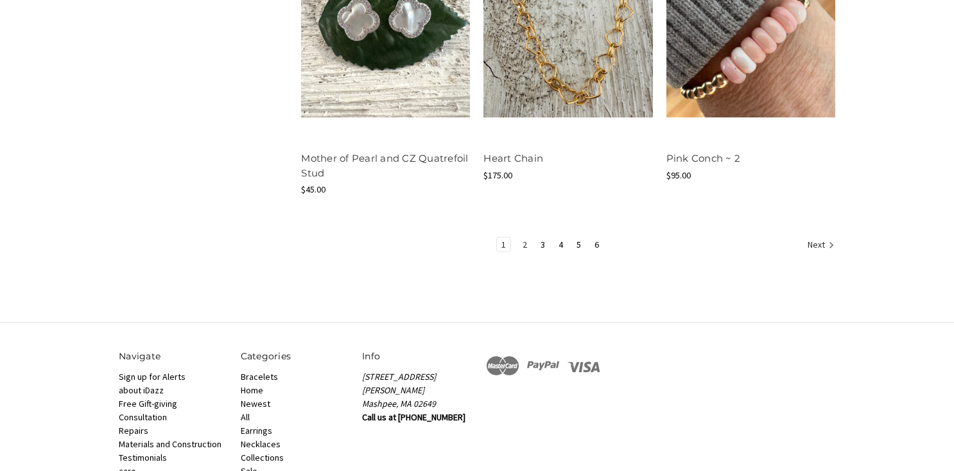 This screenshot has width=954, height=471. Describe the element at coordinates (259, 377) in the screenshot. I see `a: Bracelets` at that location.